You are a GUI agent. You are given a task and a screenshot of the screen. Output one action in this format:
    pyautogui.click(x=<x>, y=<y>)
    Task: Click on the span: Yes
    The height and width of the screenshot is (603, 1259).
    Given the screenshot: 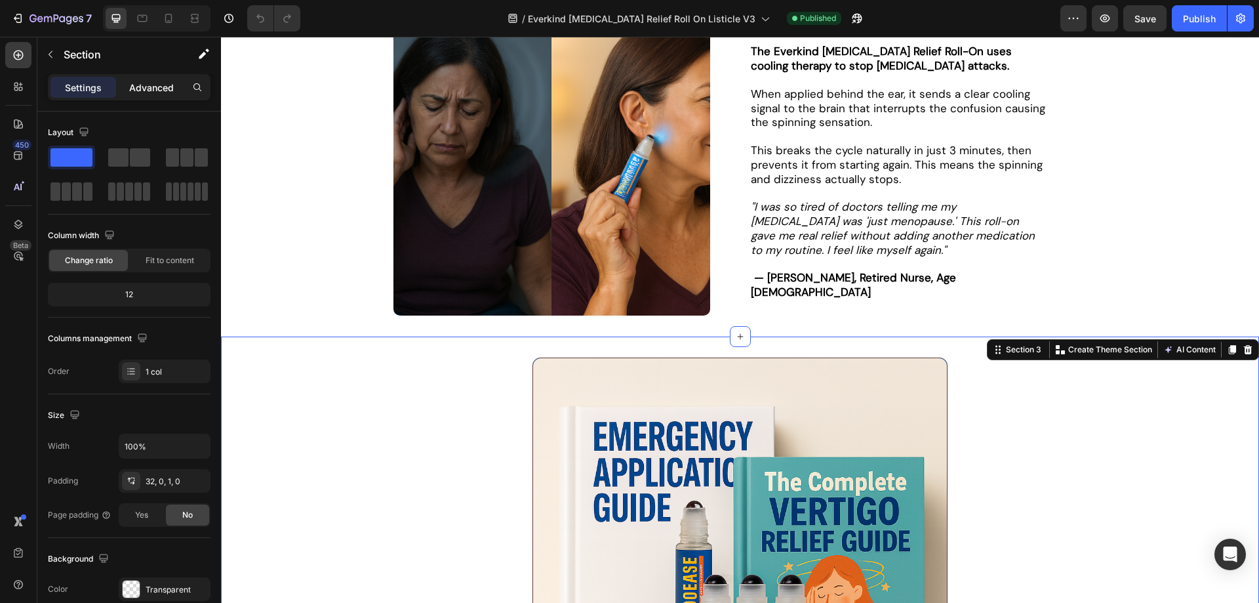 What is the action you would take?
    pyautogui.click(x=142, y=515)
    